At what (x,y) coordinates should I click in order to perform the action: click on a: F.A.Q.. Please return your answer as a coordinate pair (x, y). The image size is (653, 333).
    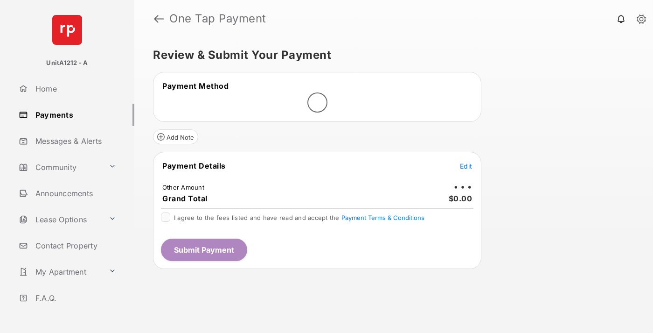
    Looking at the image, I should click on (75, 298).